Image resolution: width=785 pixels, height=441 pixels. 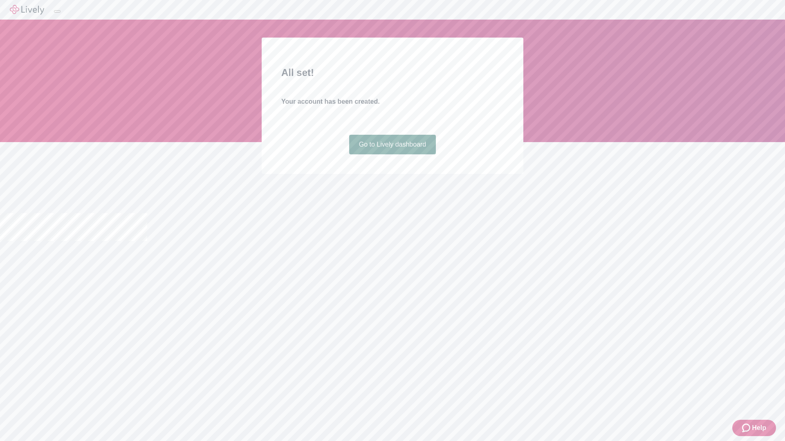 What do you see at coordinates (747, 428) in the screenshot?
I see `svg: Zendesk support icon` at bounding box center [747, 428].